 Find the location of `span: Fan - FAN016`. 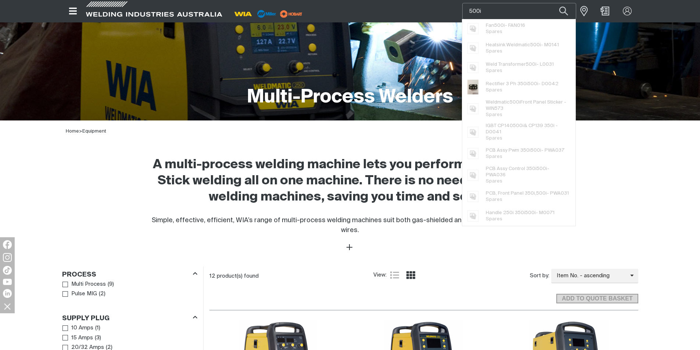

span: Fan - FAN016 is located at coordinates (505, 25).